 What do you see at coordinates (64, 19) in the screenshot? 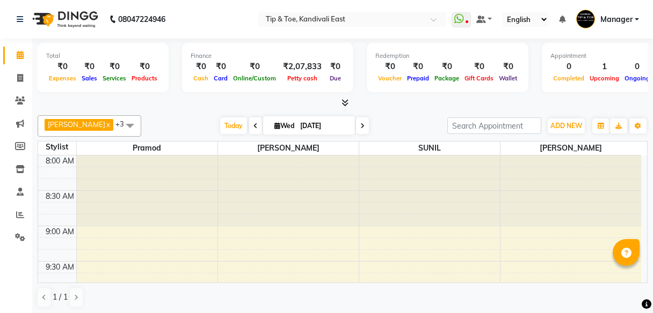
I see `img: logo` at bounding box center [64, 19].